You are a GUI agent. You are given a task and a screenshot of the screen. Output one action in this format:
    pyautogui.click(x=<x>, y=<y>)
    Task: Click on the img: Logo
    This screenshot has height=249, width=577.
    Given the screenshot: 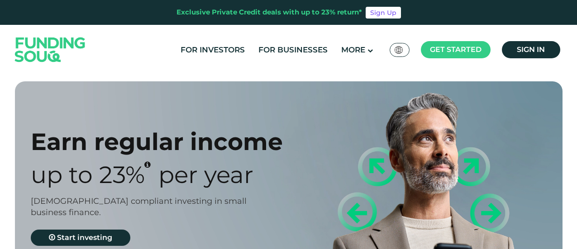 What is the action you would take?
    pyautogui.click(x=50, y=49)
    